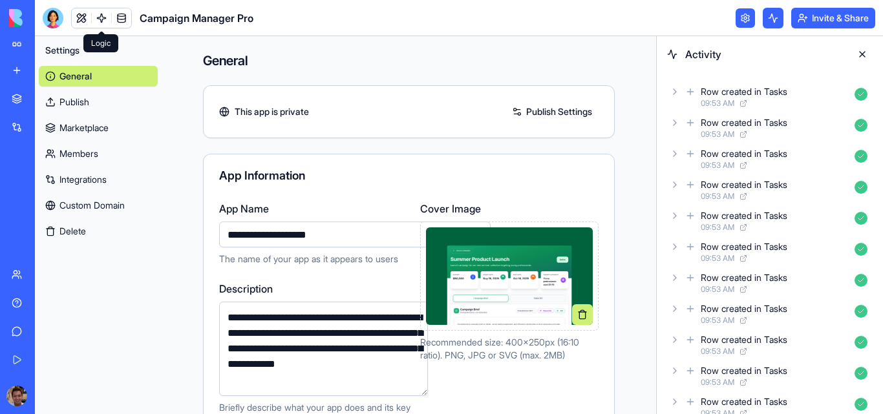  Describe the element at coordinates (98, 128) in the screenshot. I see `a: Marketplace` at that location.